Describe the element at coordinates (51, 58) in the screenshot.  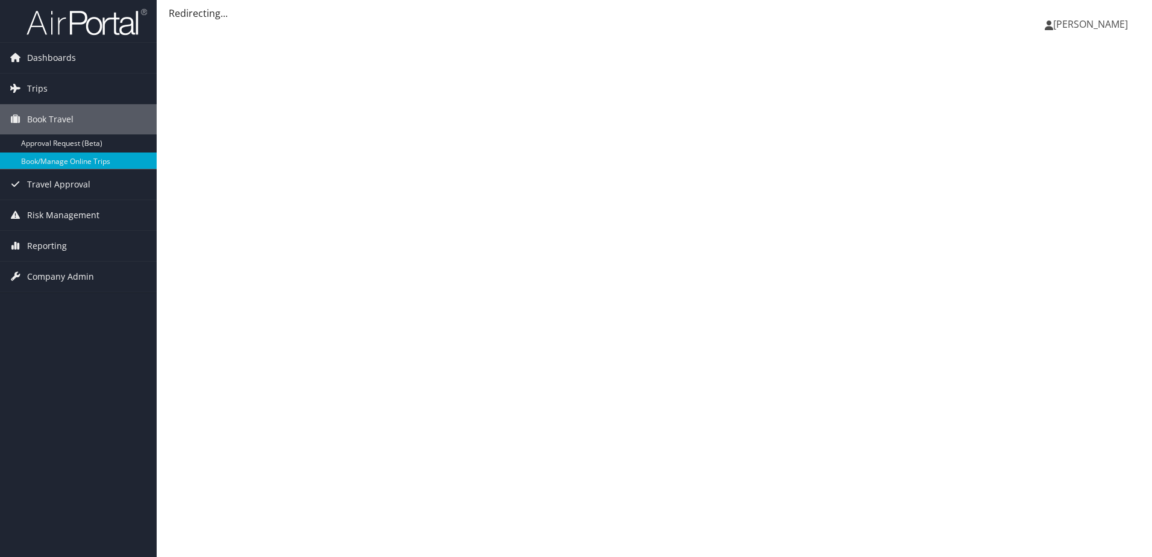
I see `span: Dashboards` at that location.